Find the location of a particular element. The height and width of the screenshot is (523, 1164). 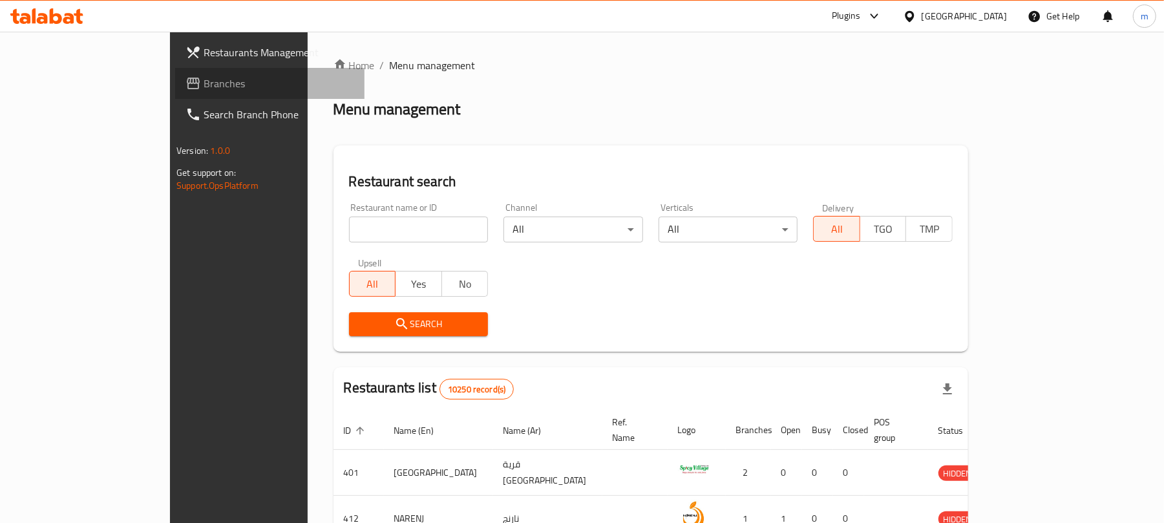

span: Branches is located at coordinates (279, 83).